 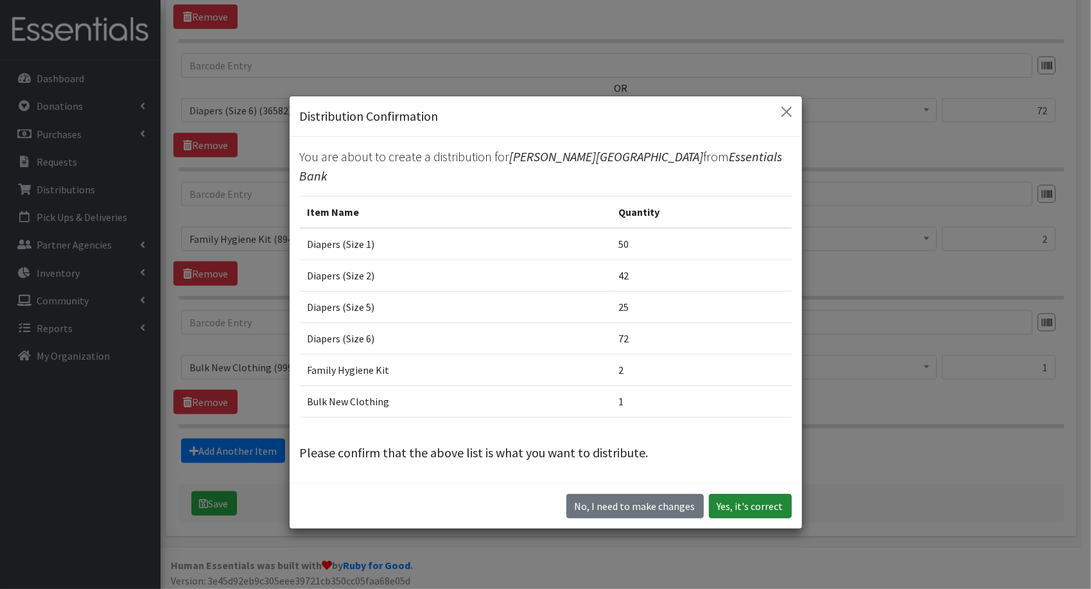 What do you see at coordinates (455, 307) in the screenshot?
I see `td: Diapers (Size 5)` at bounding box center [455, 307].